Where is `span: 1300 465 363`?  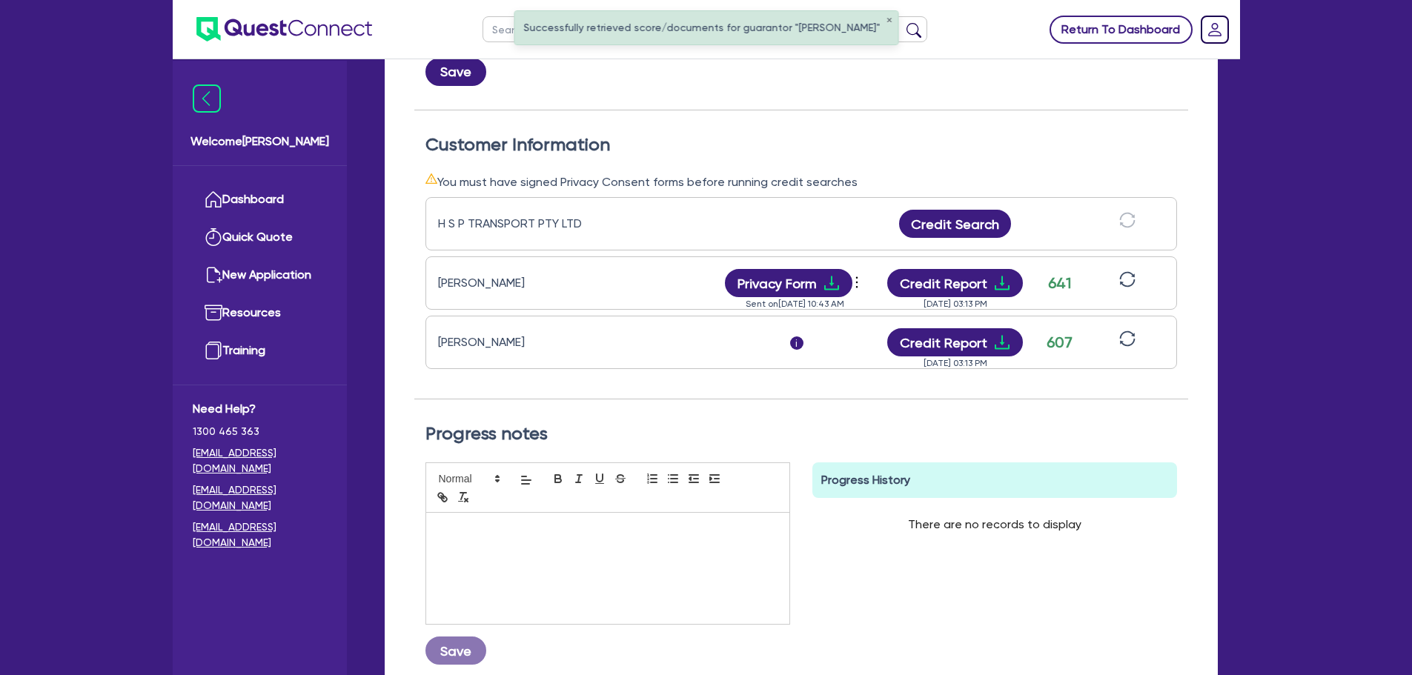
span: 1300 465 363 is located at coordinates (259, 431).